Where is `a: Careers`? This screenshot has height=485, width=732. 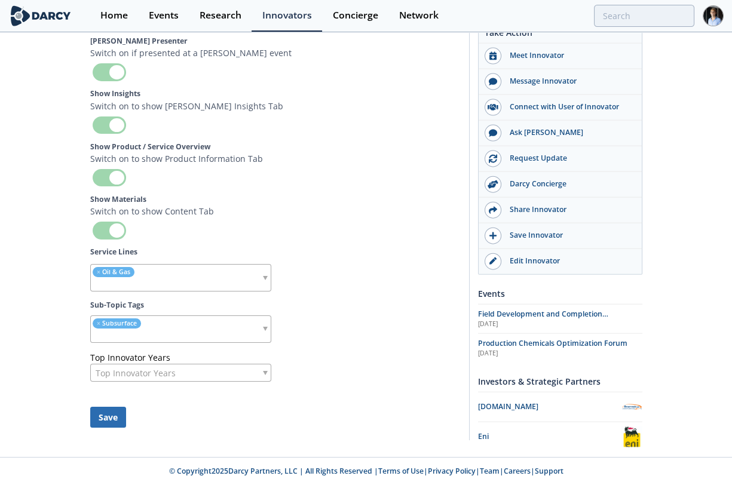
a: Careers is located at coordinates (517, 471).